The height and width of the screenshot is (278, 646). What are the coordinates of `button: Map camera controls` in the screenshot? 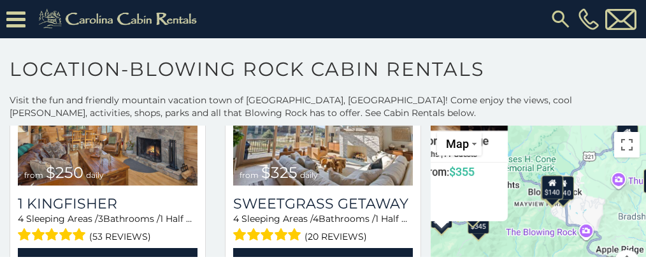 It's located at (626, 262).